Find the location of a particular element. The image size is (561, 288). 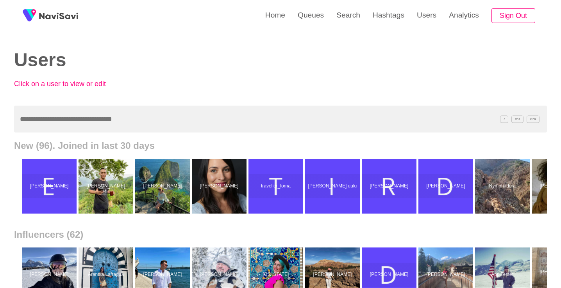

h2: New (96). Joined in last 30 days is located at coordinates (280, 146).